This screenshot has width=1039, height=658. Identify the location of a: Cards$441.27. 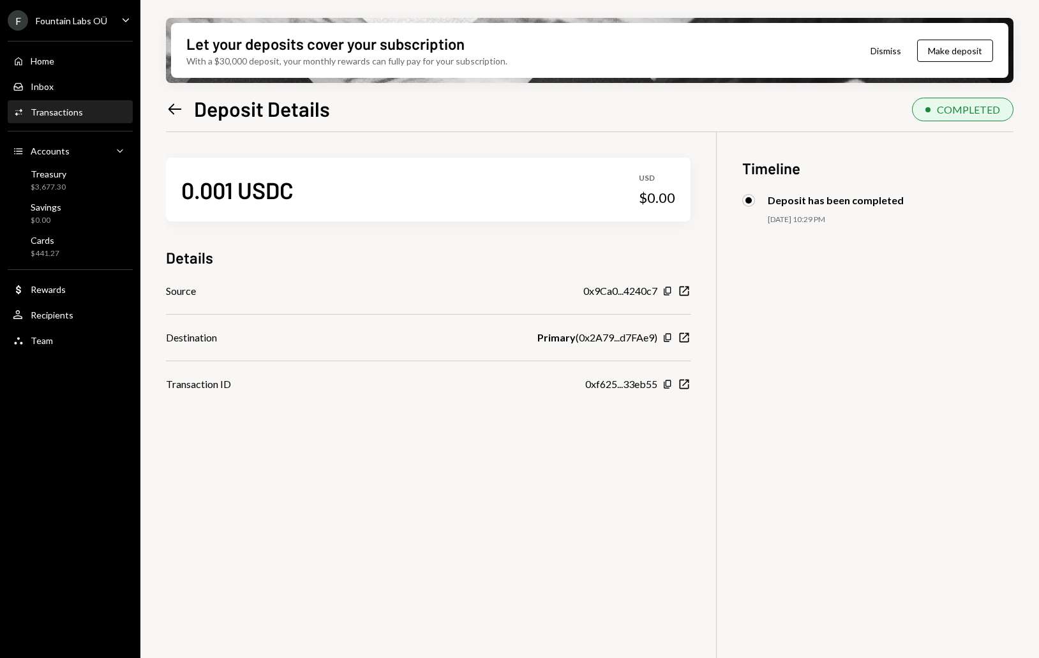
(70, 246).